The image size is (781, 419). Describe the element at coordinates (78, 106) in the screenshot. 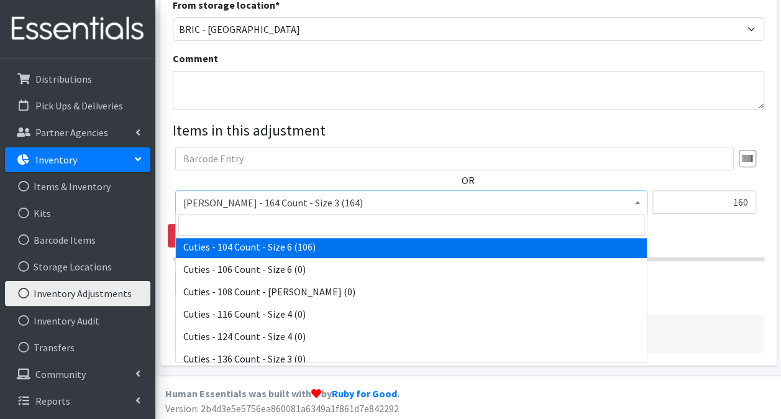

I see `a: Pick Ups & Deliveries` at that location.